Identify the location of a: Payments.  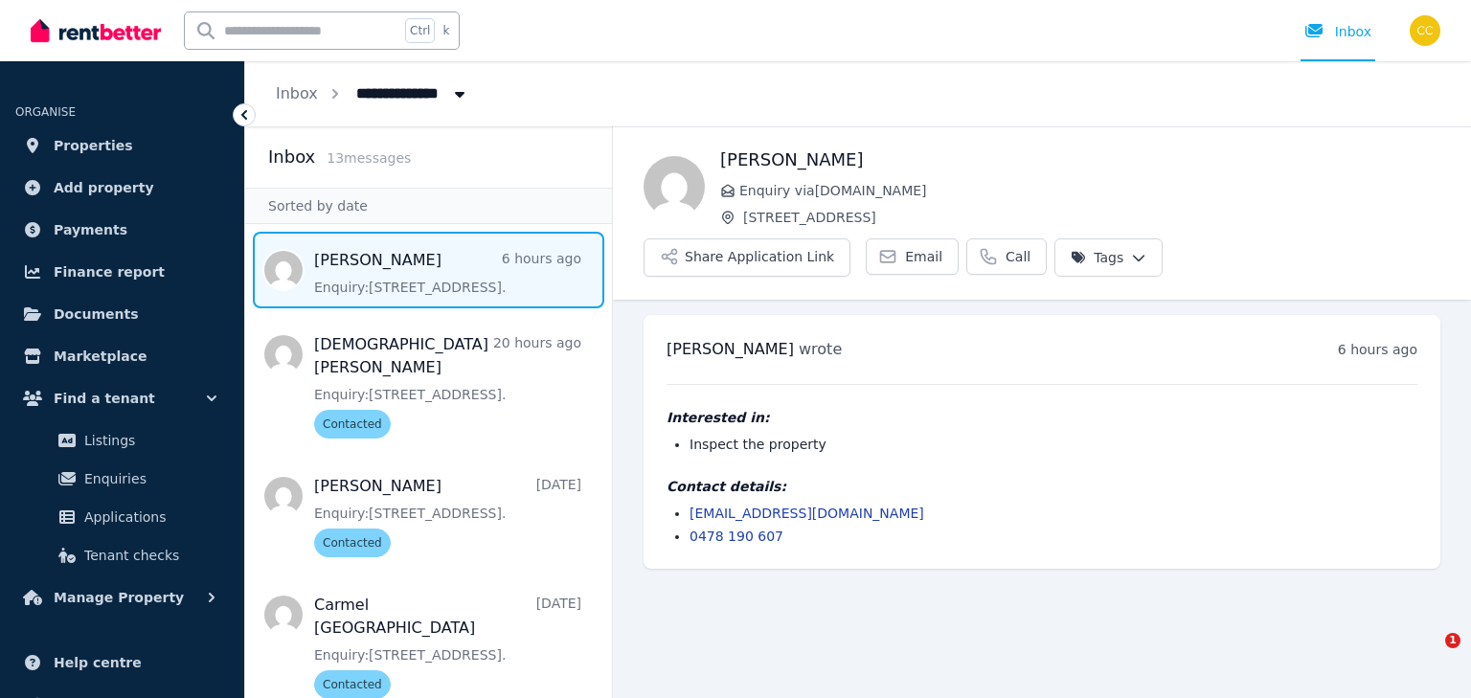
(122, 230).